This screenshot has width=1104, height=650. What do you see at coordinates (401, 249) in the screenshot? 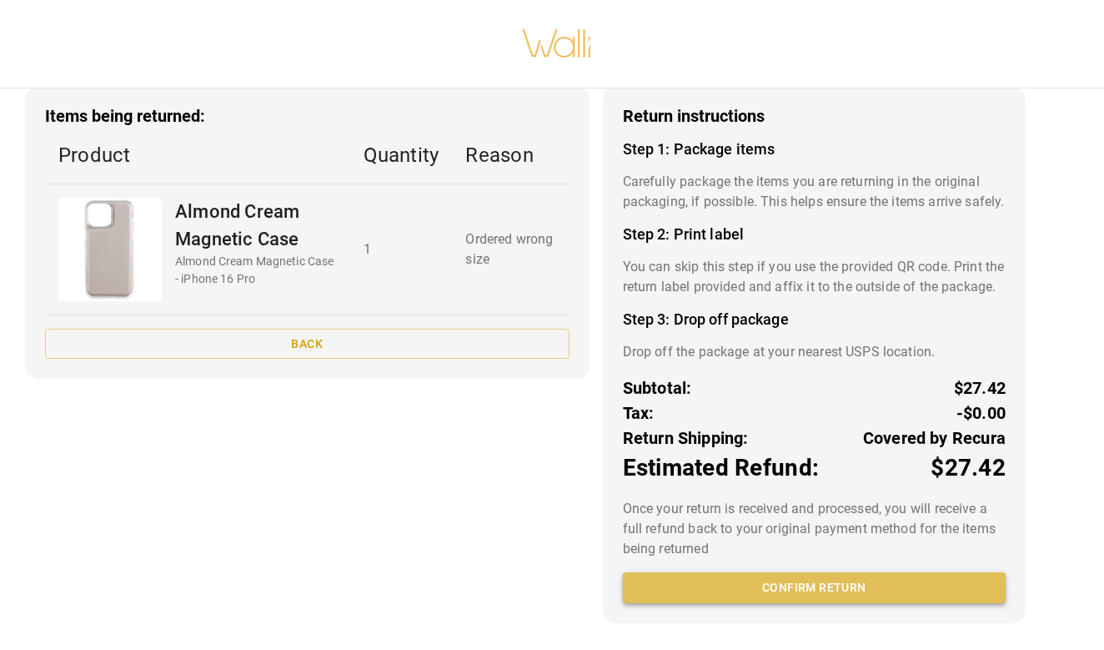
I see `p: 1` at bounding box center [401, 249].